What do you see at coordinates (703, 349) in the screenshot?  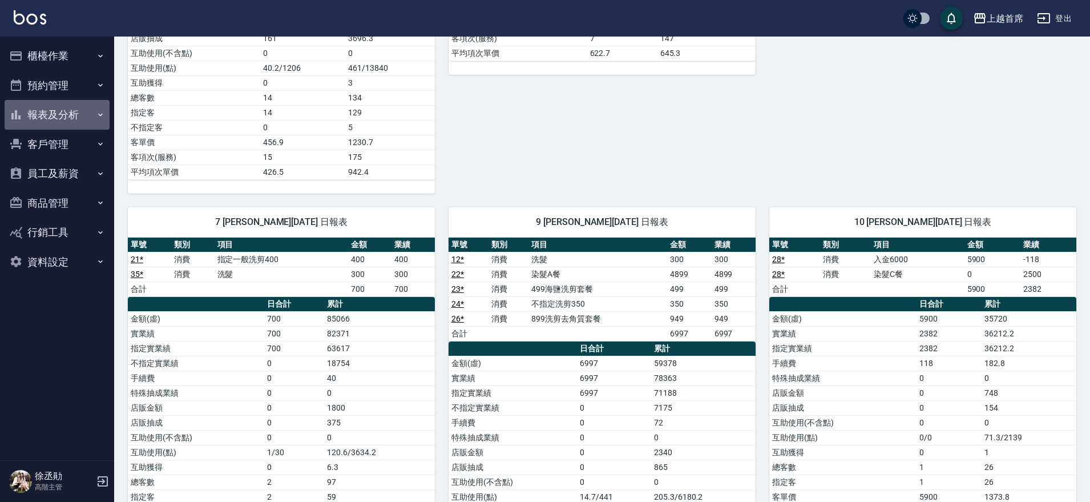 I see `th: 累計` at bounding box center [703, 349].